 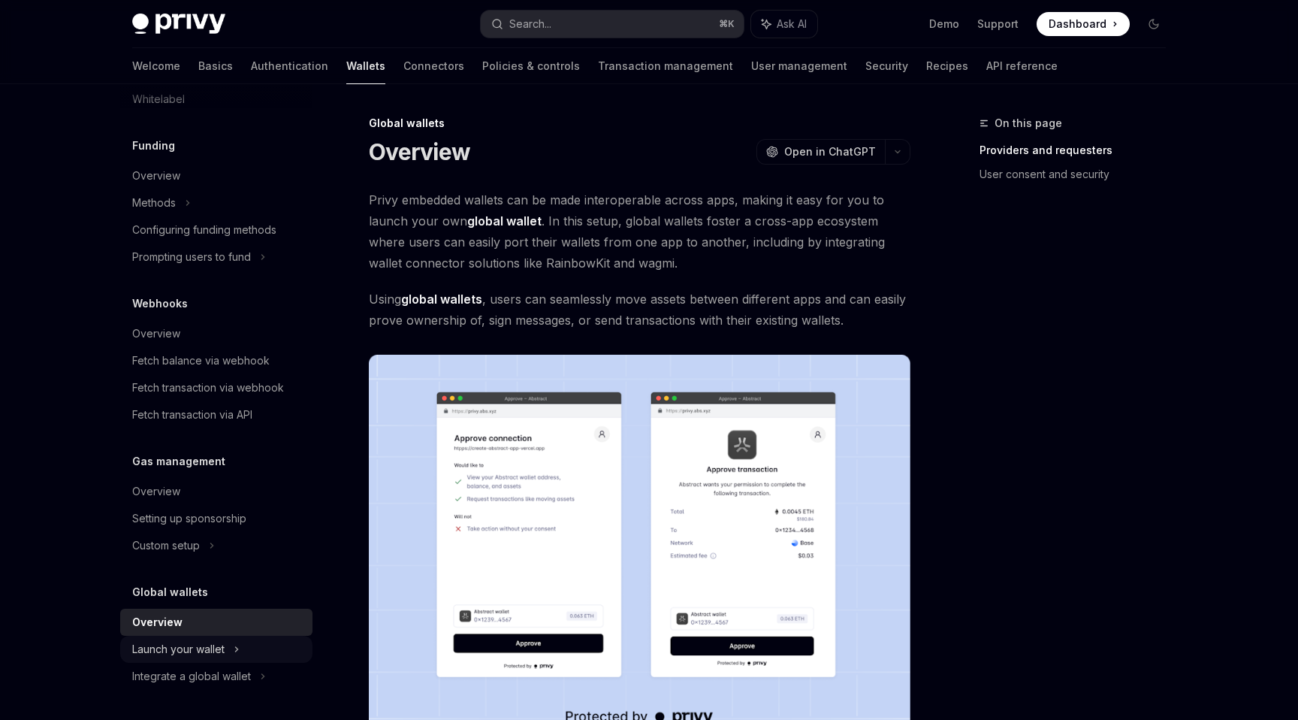 I want to click on div: Integrate a global wallet, so click(x=192, y=676).